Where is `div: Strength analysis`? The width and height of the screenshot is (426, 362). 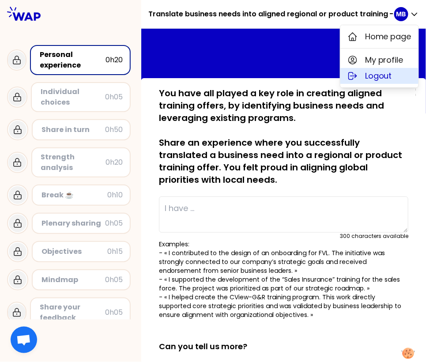 div: Strength analysis is located at coordinates (73, 163).